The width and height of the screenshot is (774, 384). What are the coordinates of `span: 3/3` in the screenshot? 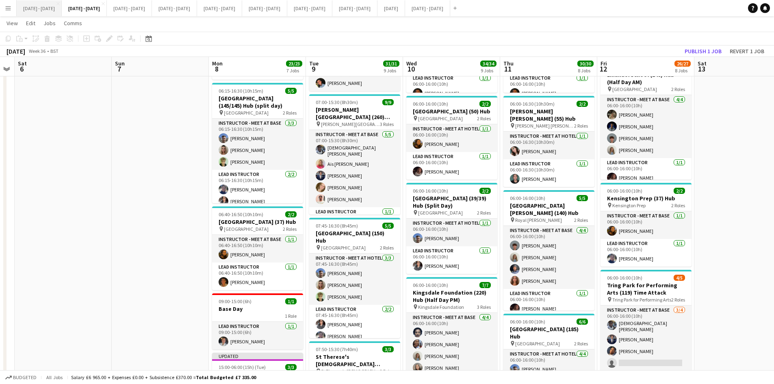 It's located at (388, 349).